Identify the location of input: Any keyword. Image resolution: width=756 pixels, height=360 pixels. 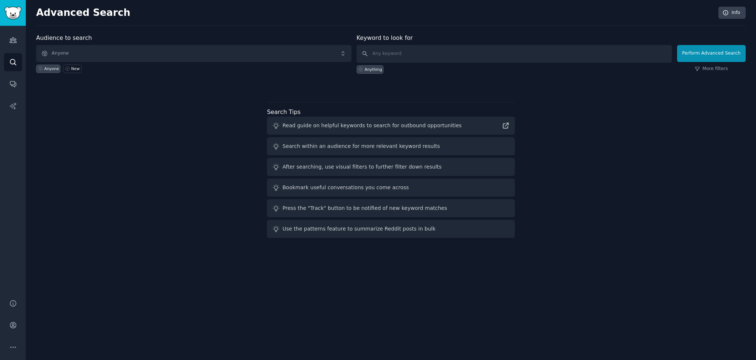
(514, 54).